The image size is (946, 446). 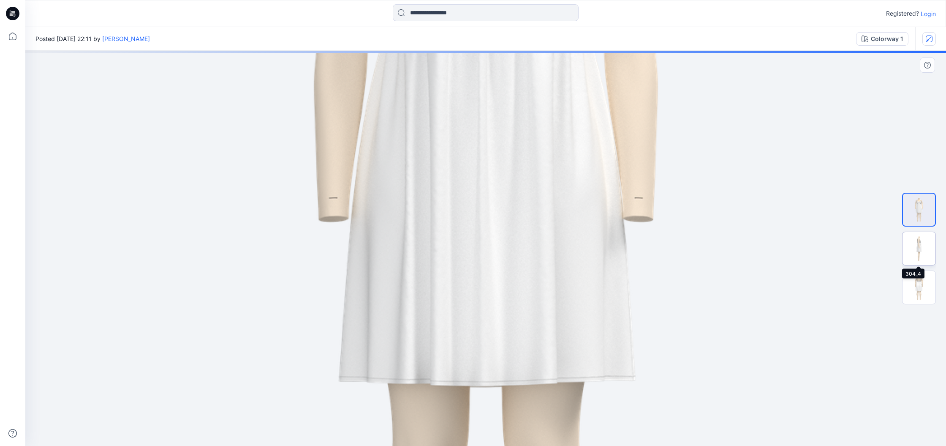 What do you see at coordinates (902, 14) in the screenshot?
I see `p: Registered?` at bounding box center [902, 14].